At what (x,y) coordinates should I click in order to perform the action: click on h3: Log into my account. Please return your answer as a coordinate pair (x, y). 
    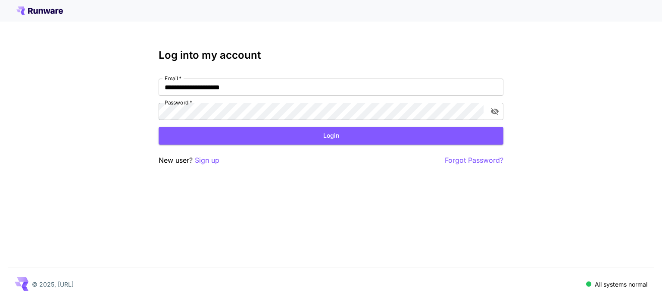
    Looking at the image, I should click on (331, 55).